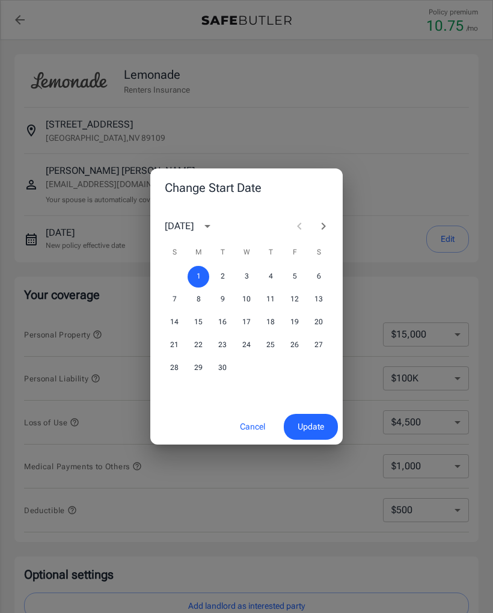 Image resolution: width=493 pixels, height=613 pixels. What do you see at coordinates (311, 426) in the screenshot?
I see `button: Update` at bounding box center [311, 426].